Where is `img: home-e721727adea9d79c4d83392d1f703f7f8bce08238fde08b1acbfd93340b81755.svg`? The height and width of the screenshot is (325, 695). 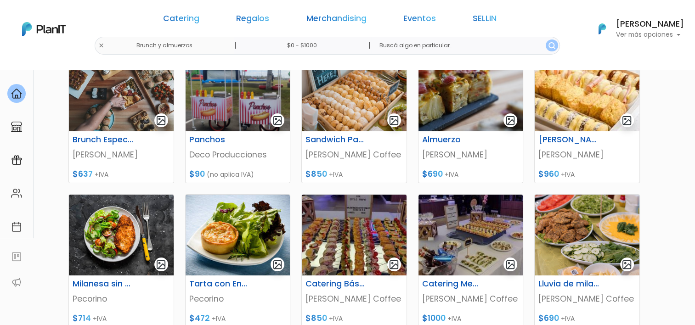
img: home-e721727adea9d79c4d83392d1f703f7f8bce08238fde08b1acbfd93340b81755.svg is located at coordinates (17, 94).